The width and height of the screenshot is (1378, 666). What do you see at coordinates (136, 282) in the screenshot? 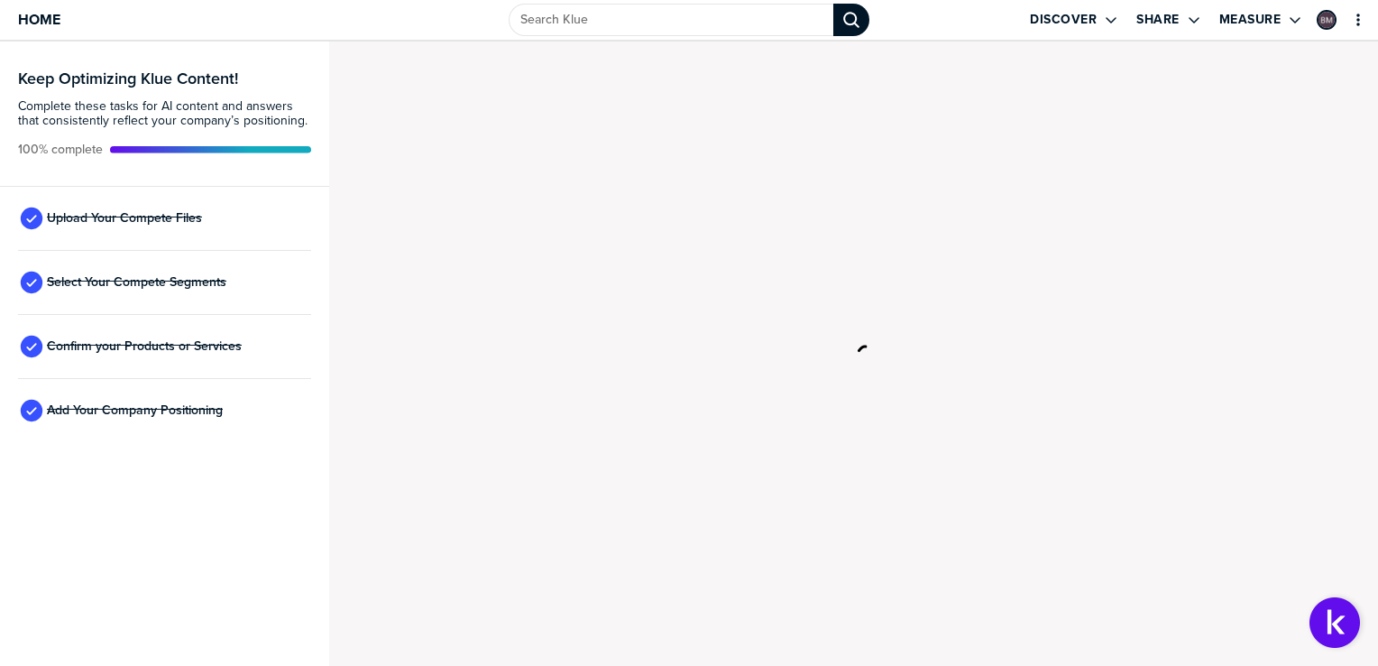
I see `span: Select Your Compete Segments` at bounding box center [136, 282].